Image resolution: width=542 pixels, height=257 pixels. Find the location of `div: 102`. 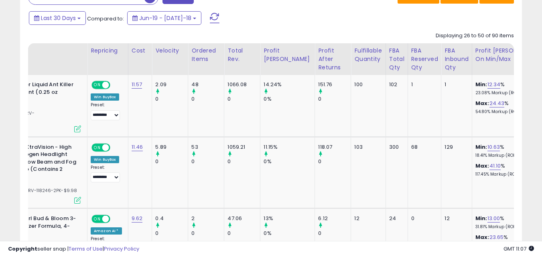

div: 102 is located at coordinates (395, 85).